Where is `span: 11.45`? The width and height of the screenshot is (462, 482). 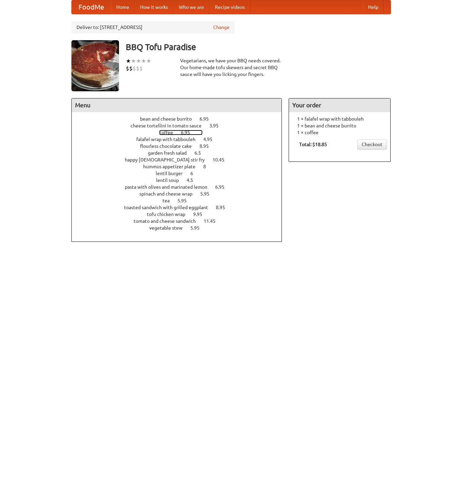
span: 11.45 is located at coordinates (213, 221).